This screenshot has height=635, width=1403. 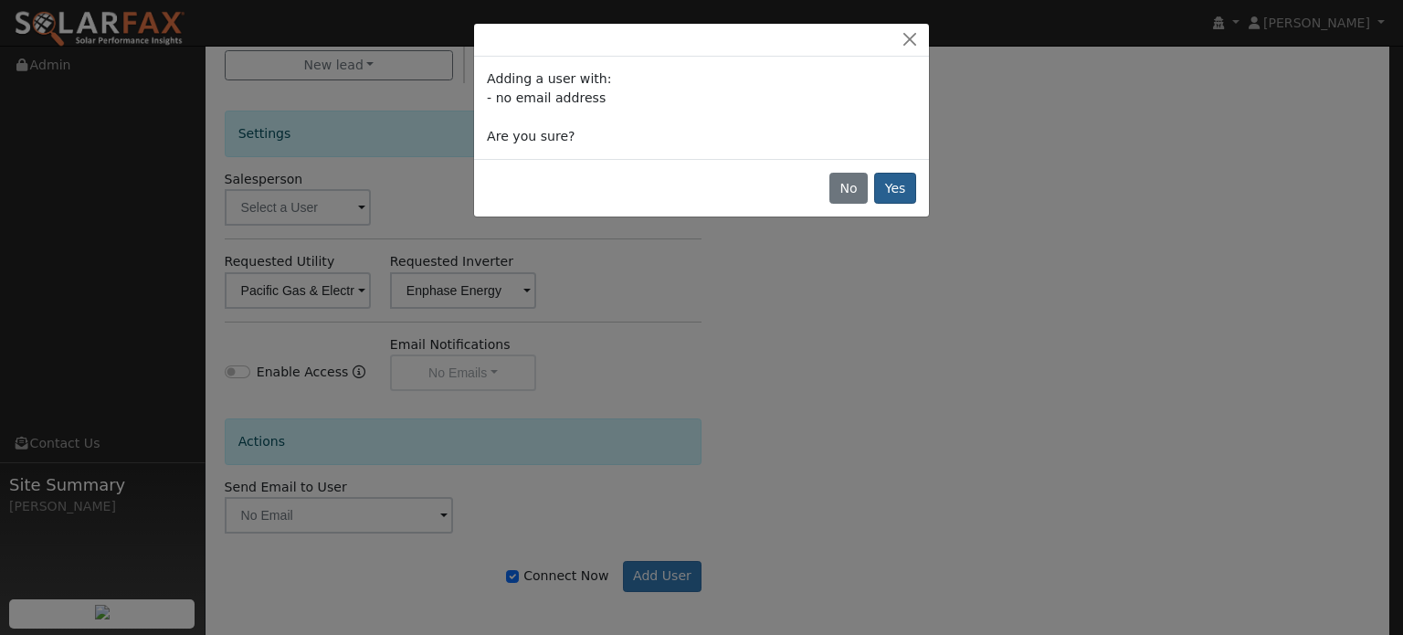 What do you see at coordinates (910, 39) in the screenshot?
I see `button: Close` at bounding box center [910, 39].